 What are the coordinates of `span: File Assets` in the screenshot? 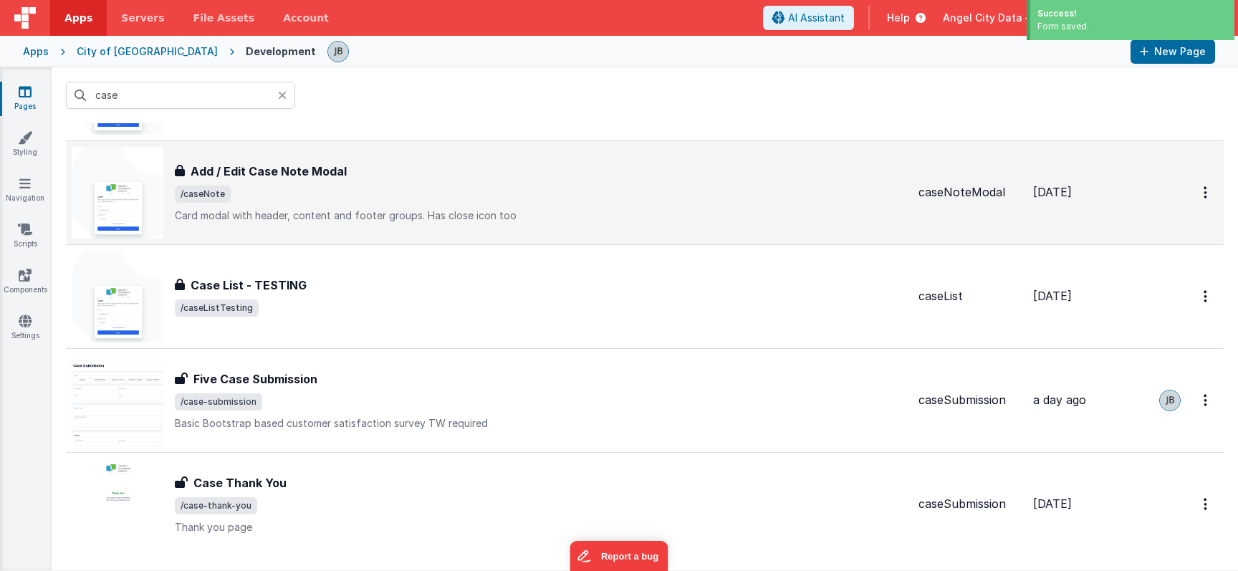 It's located at (224, 18).